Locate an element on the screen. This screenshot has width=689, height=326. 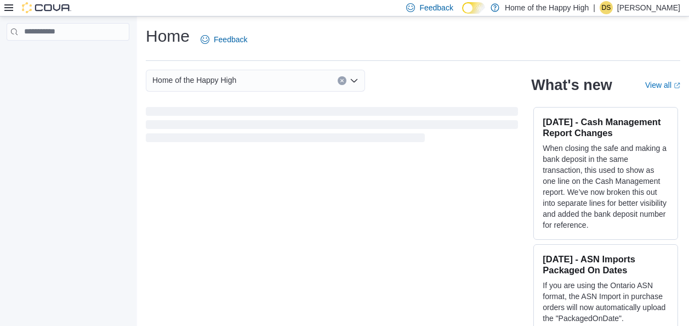
p: When closing the safe and making a bank deposit in the same transaction, this used to show as one... is located at coordinates (606, 186).